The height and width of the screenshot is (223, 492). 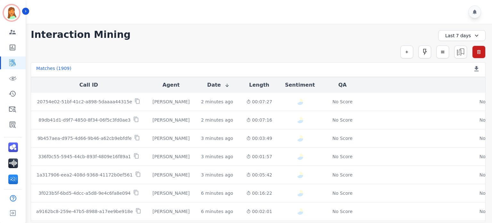 I want to click on button: Length, so click(x=259, y=85).